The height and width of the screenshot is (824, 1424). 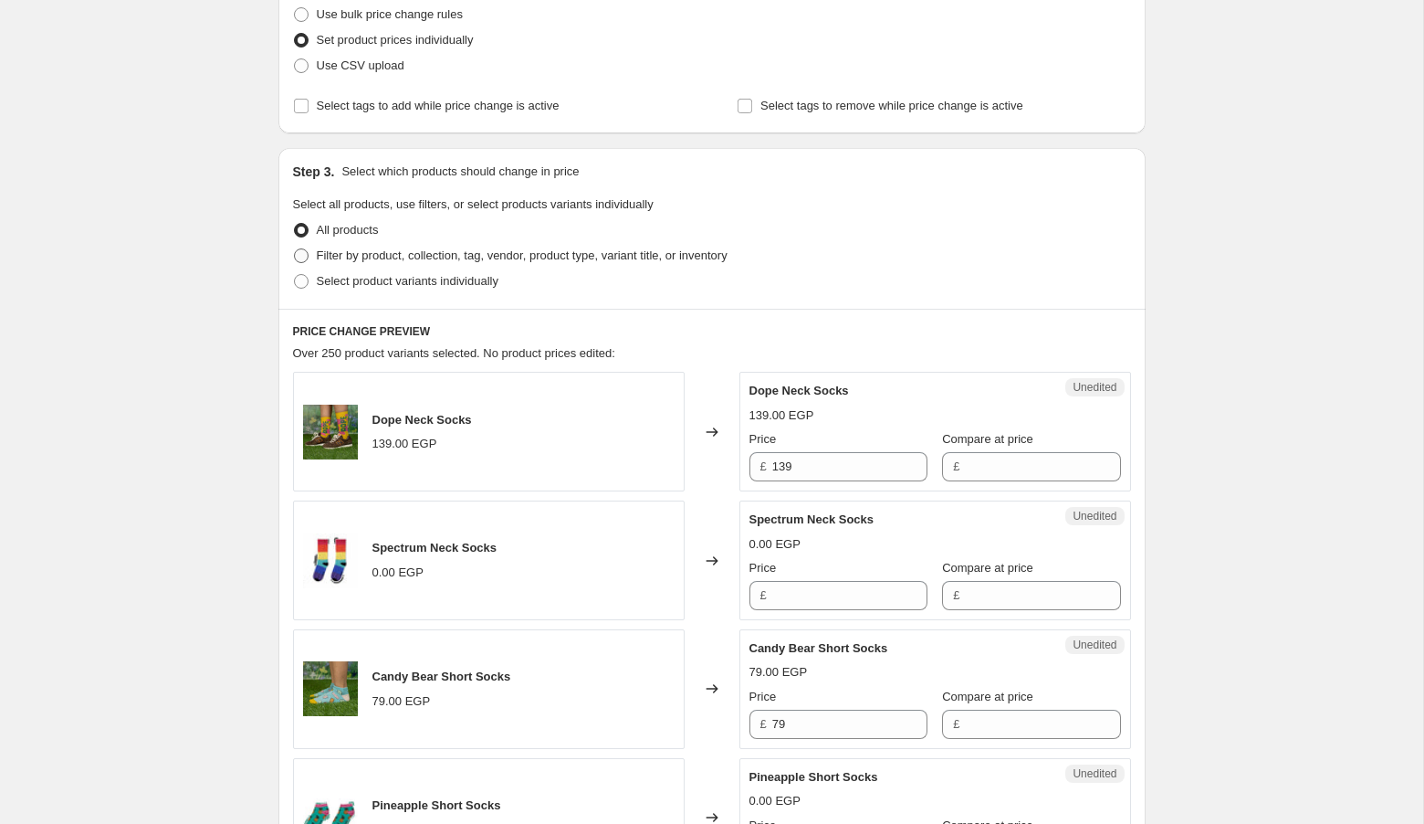 What do you see at coordinates (460, 172) in the screenshot?
I see `p: Select which products should change in price` at bounding box center [460, 172].